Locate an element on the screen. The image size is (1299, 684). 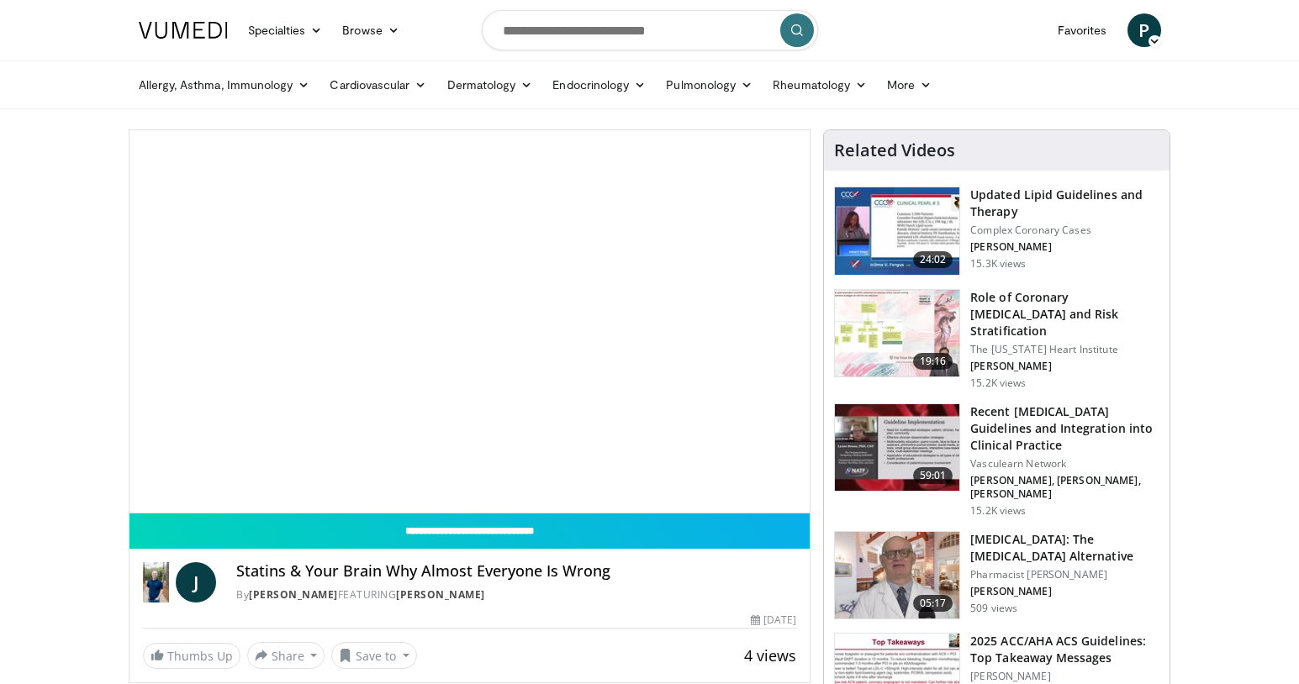
span: 4 views is located at coordinates (770, 656).